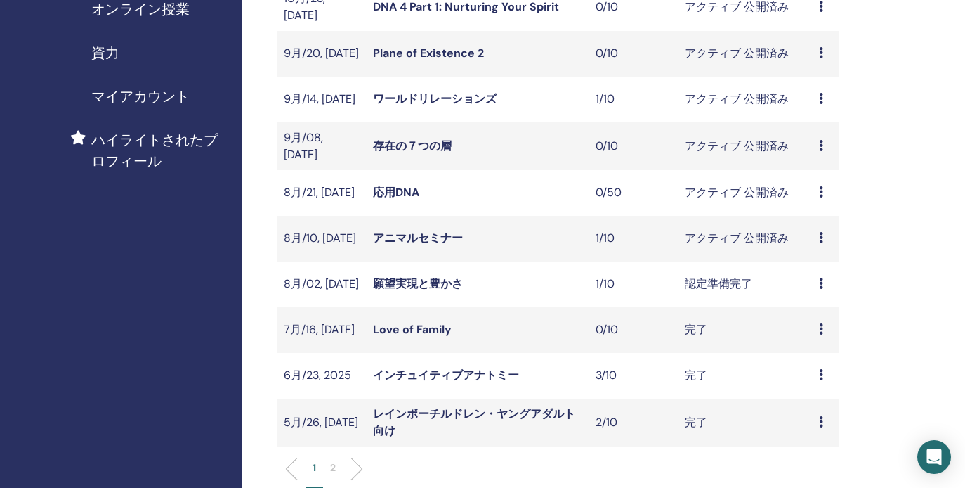 This screenshot has width=965, height=488. What do you see at coordinates (412, 145) in the screenshot?
I see `a: 存在の７つの層` at bounding box center [412, 145].